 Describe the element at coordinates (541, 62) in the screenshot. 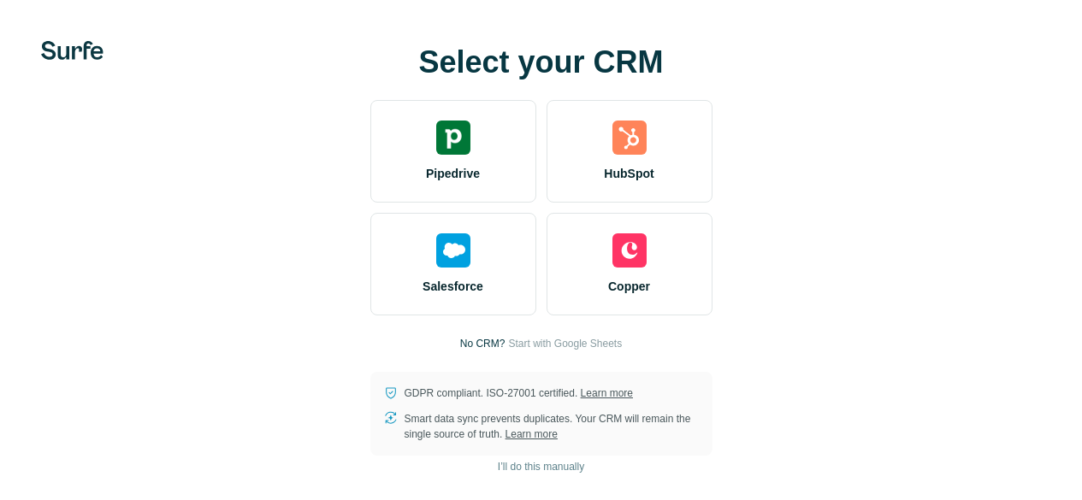

I see `h1: Select your CRM` at that location.